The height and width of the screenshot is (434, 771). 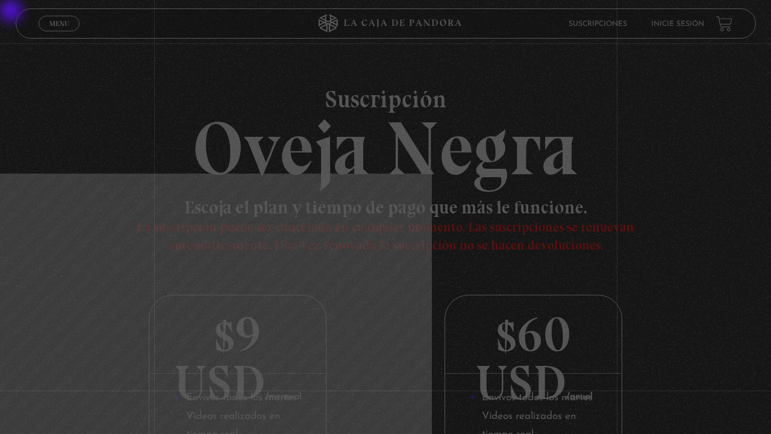 I want to click on p: $9 USD, so click(x=237, y=334).